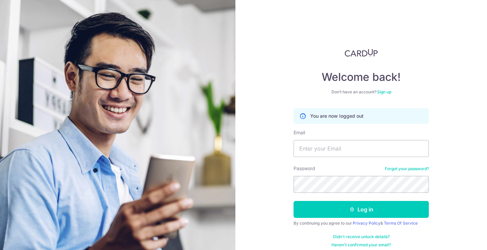 The width and height of the screenshot is (487, 250). What do you see at coordinates (384, 92) in the screenshot?
I see `a: Sign up` at bounding box center [384, 92].